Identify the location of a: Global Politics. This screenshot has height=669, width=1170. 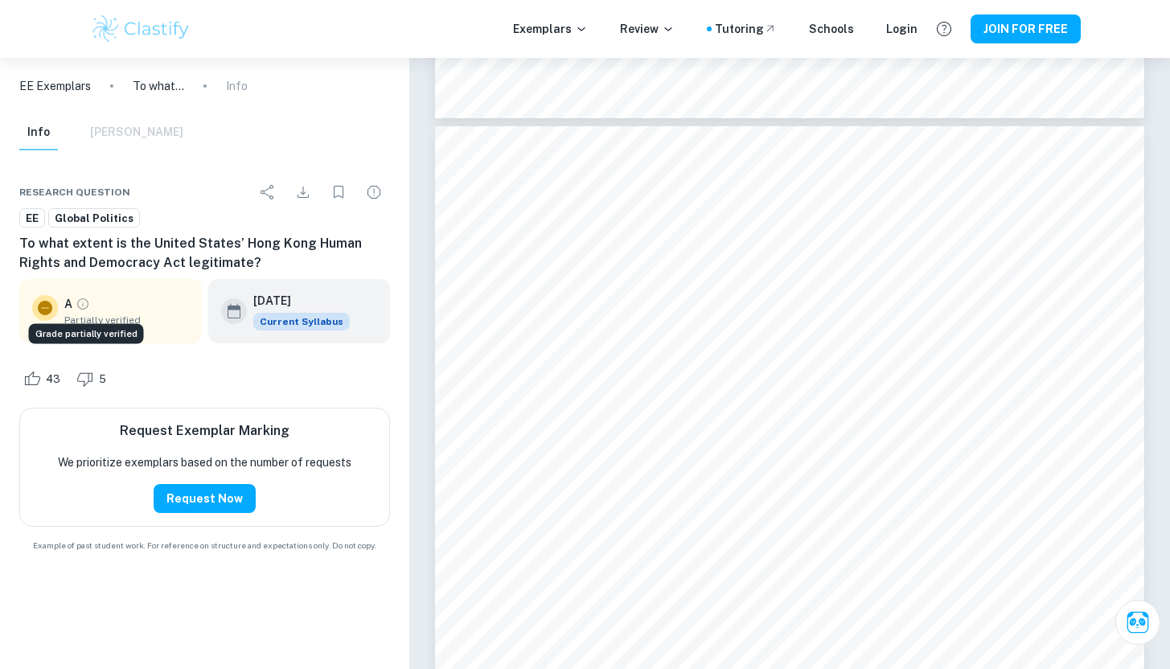
(94, 218).